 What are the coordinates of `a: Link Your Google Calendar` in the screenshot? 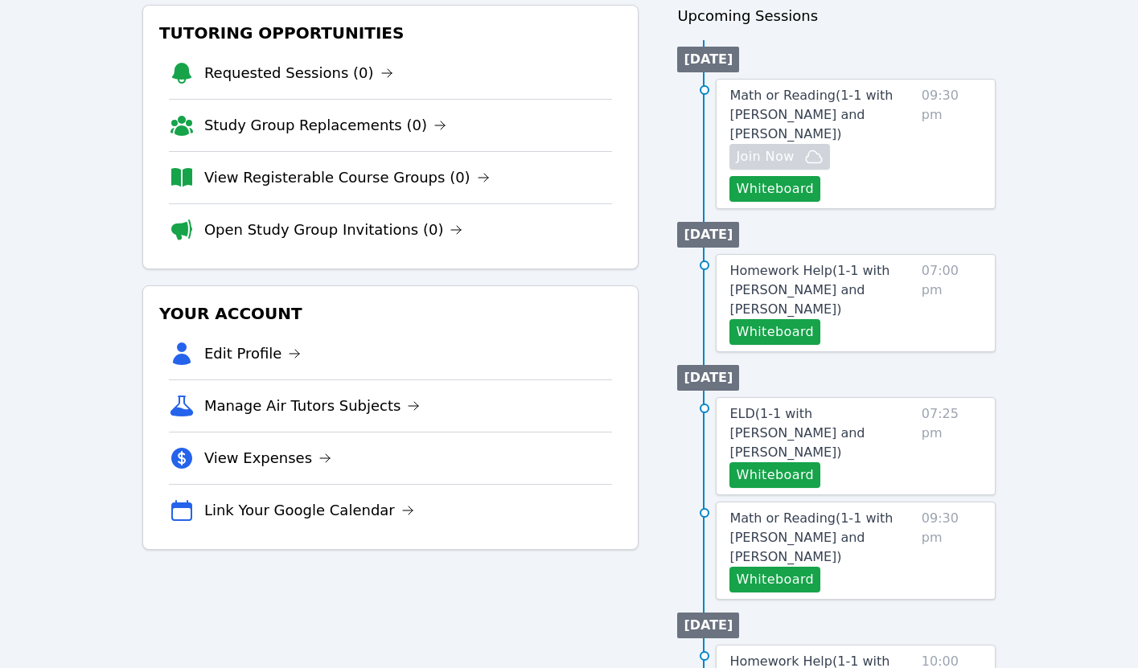 It's located at (309, 511).